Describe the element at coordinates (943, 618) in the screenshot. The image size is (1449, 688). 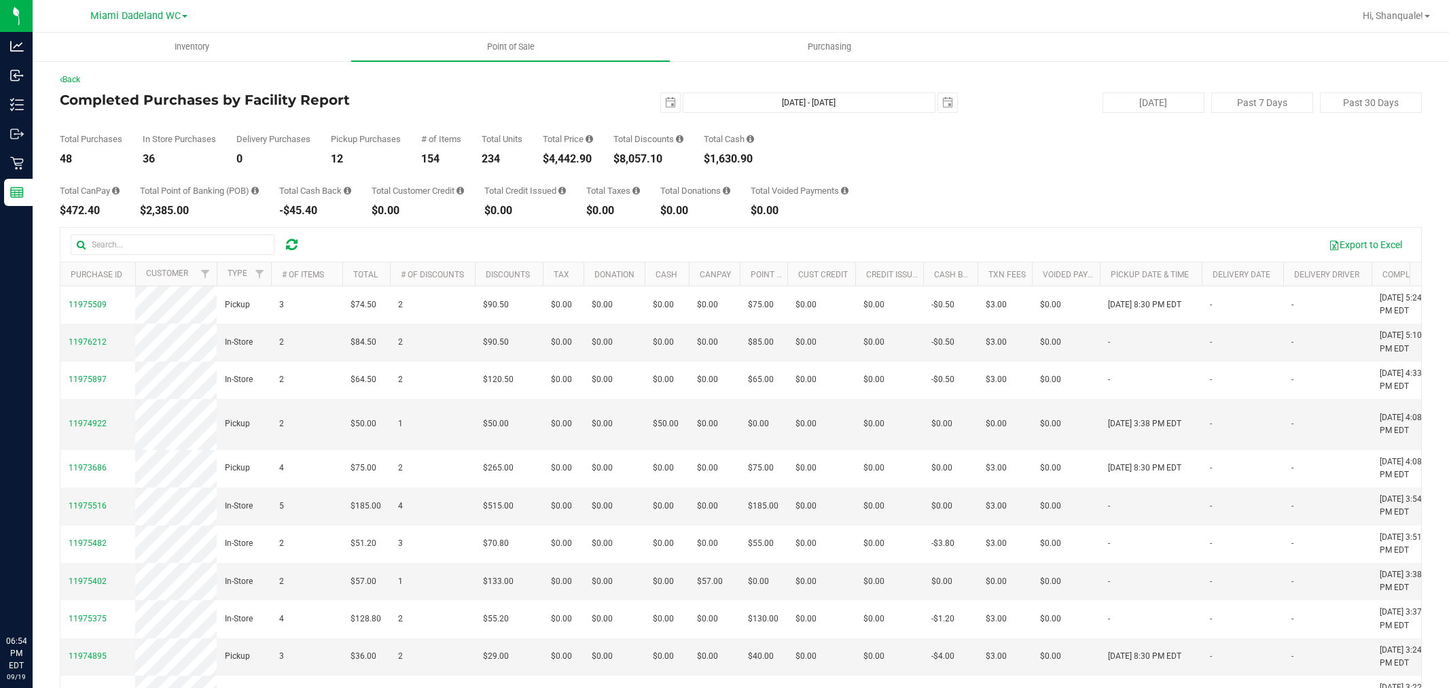
I see `span: -$1.20` at that location.